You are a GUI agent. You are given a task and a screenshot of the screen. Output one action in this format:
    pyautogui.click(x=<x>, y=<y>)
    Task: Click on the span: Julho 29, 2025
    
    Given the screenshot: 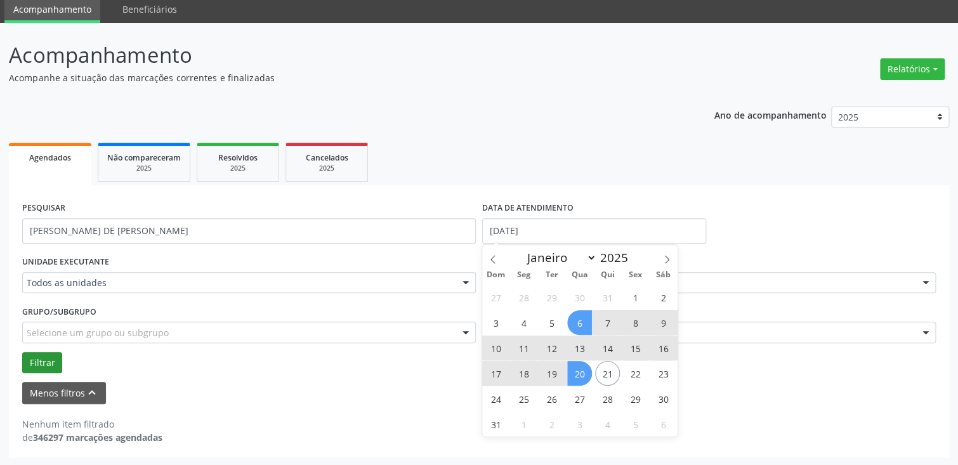 What is the action you would take?
    pyautogui.click(x=551, y=297)
    